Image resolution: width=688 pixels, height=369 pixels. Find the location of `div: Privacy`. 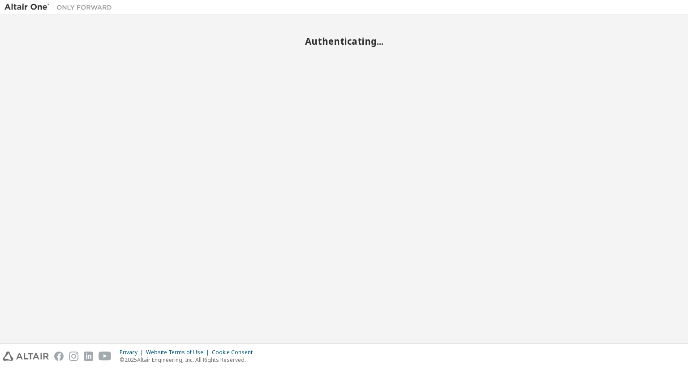

div: Privacy is located at coordinates (132, 353).